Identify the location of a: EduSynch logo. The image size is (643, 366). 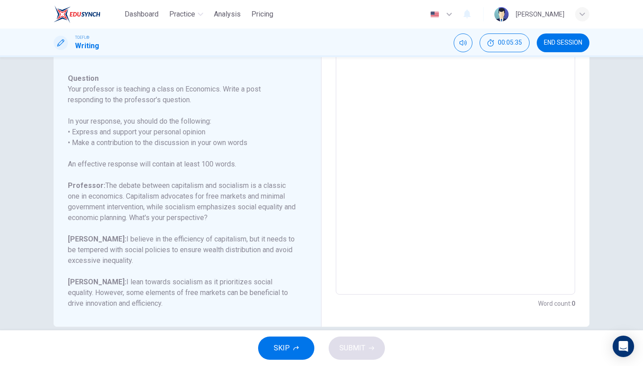
(87, 14).